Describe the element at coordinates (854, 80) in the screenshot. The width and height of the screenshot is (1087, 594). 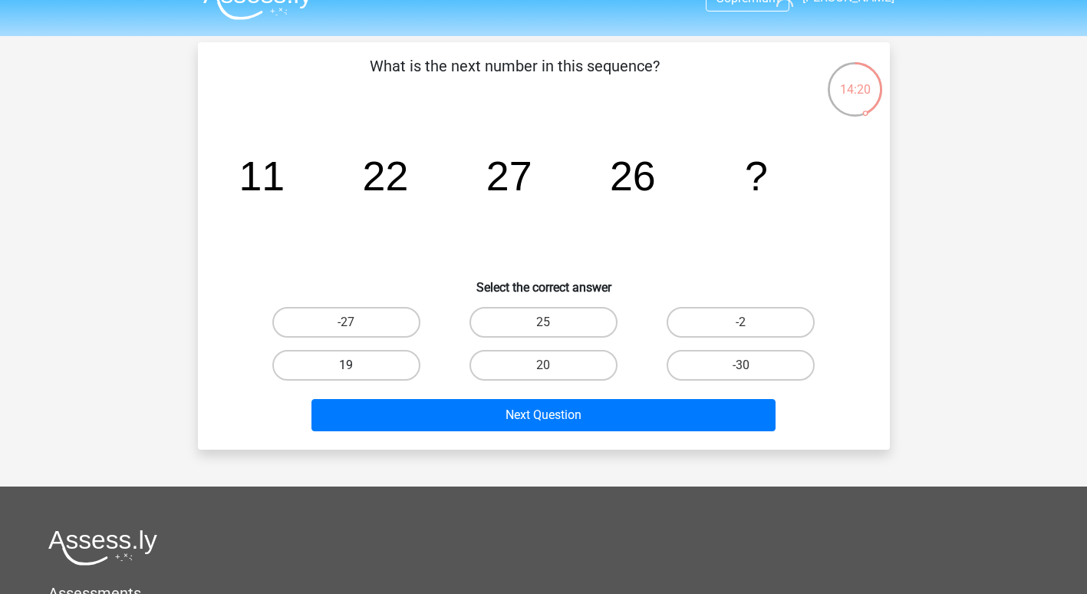
I see `div: 14:20` at that location.